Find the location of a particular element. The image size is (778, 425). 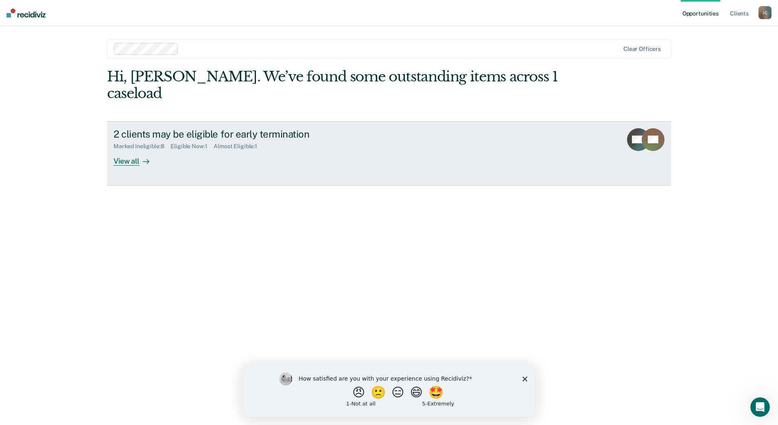

div: Clear officers is located at coordinates (642, 49).